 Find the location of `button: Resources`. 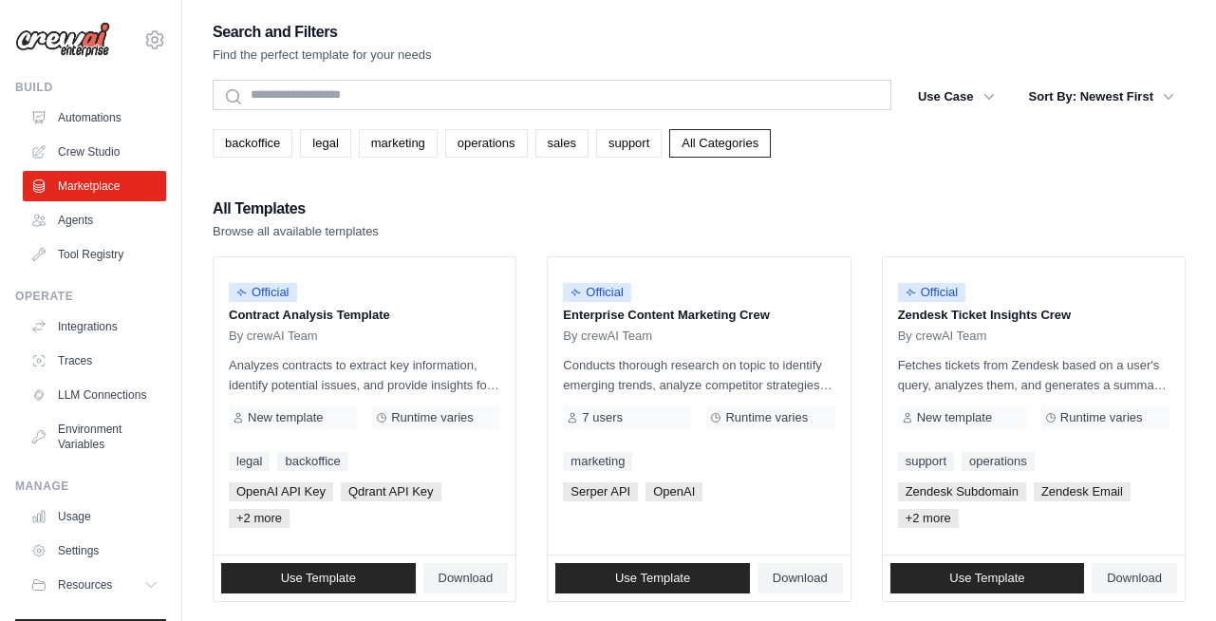

button: Resources is located at coordinates (94, 585).